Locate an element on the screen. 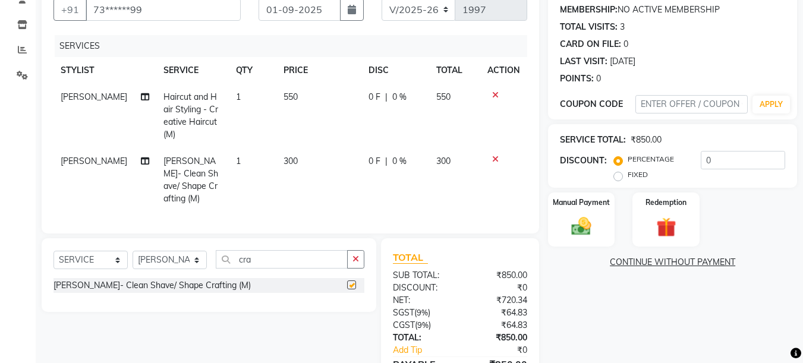 The height and width of the screenshot is (363, 803). div: MEMBERSHIP: is located at coordinates (588, 10).